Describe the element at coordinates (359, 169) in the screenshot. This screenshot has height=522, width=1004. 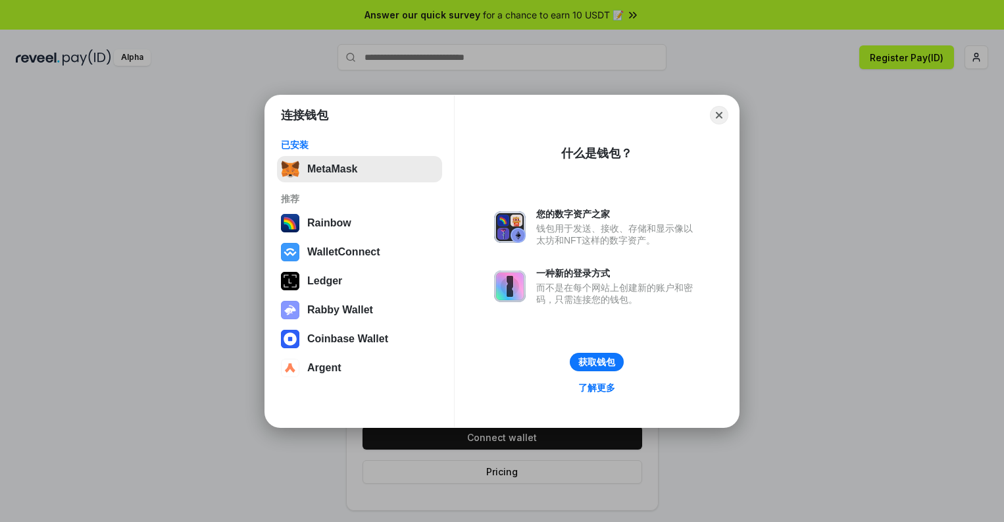
I see `button: MetaMask` at that location.